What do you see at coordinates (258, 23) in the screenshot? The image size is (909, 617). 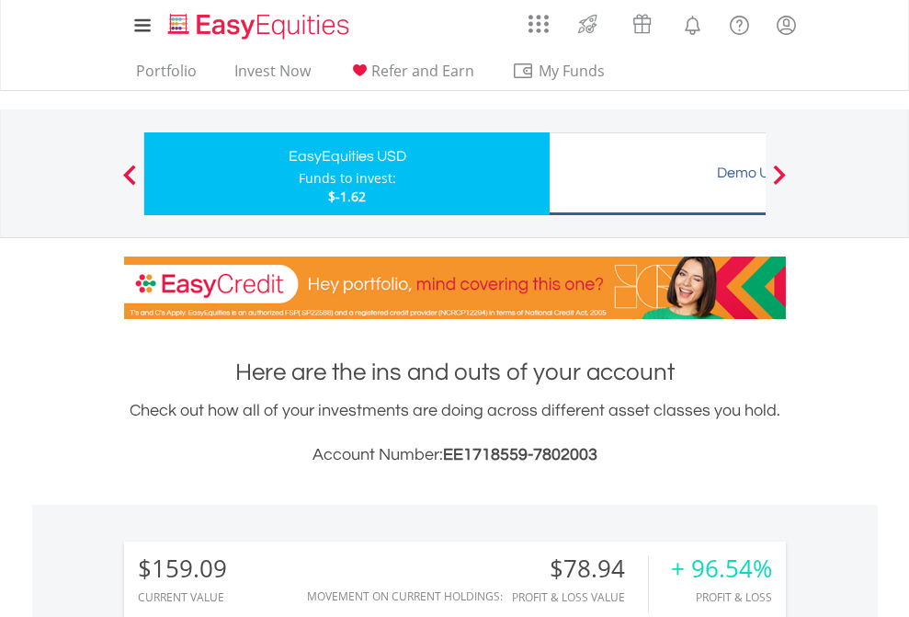 I see `a: Home page` at bounding box center [258, 23].